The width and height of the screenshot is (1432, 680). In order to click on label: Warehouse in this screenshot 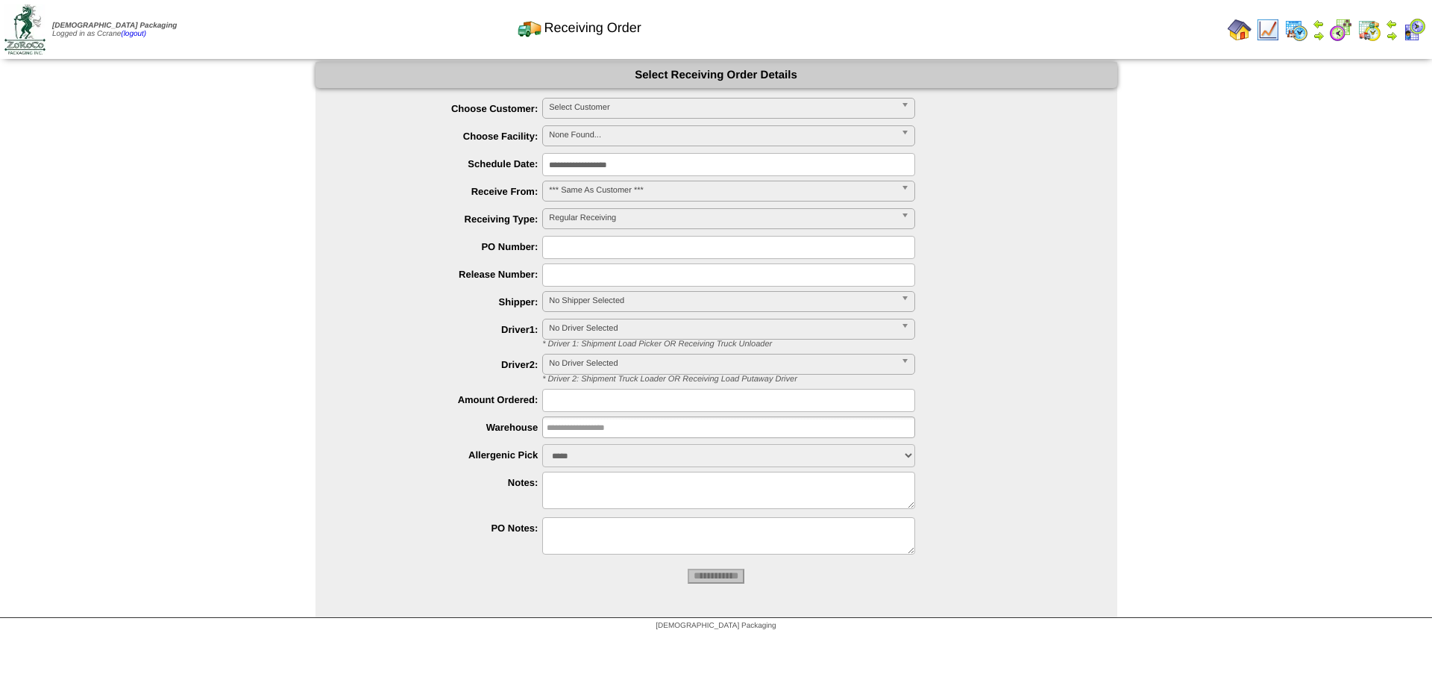, I will do `click(444, 427)`.